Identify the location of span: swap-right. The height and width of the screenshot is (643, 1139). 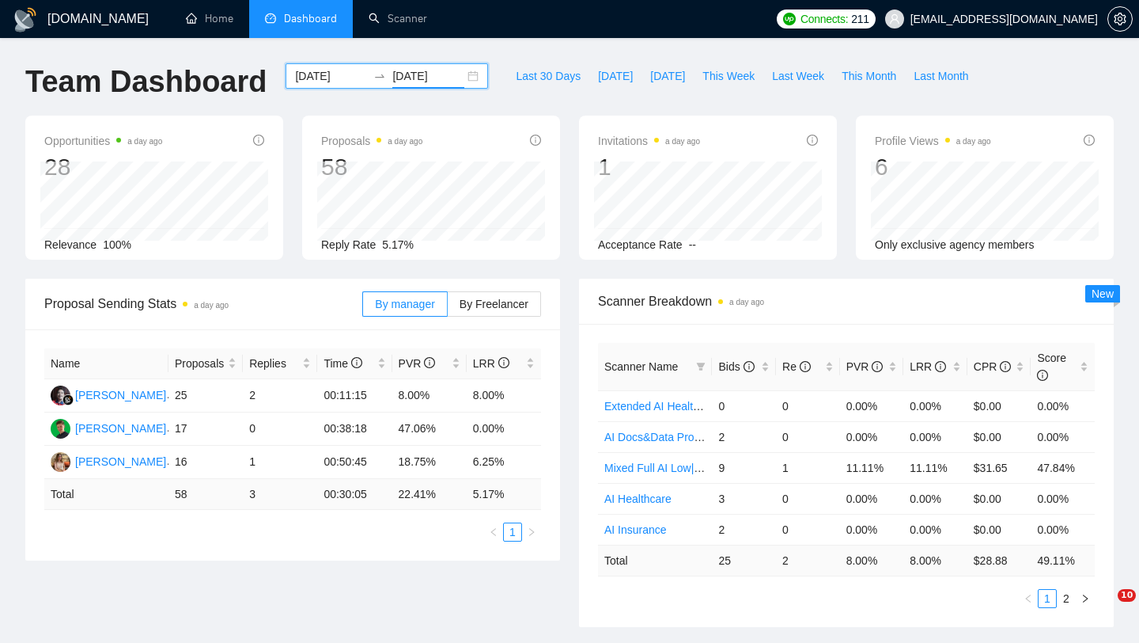
(380, 76).